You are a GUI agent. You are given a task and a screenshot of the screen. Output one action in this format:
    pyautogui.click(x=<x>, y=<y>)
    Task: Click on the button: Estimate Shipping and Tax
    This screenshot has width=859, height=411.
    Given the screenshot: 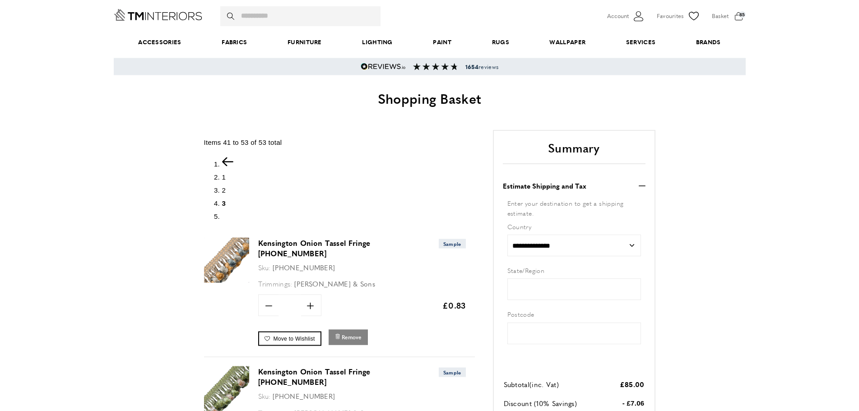 What is the action you would take?
    pyautogui.click(x=574, y=186)
    